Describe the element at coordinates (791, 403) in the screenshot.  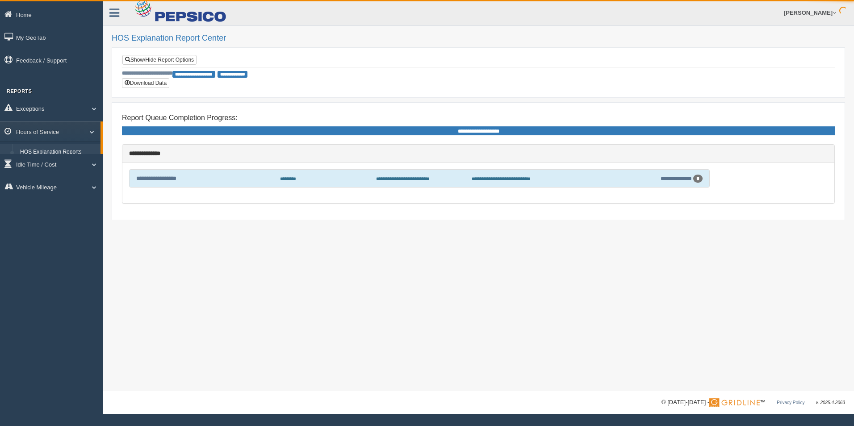
I see `a: Privacy Policy` at that location.